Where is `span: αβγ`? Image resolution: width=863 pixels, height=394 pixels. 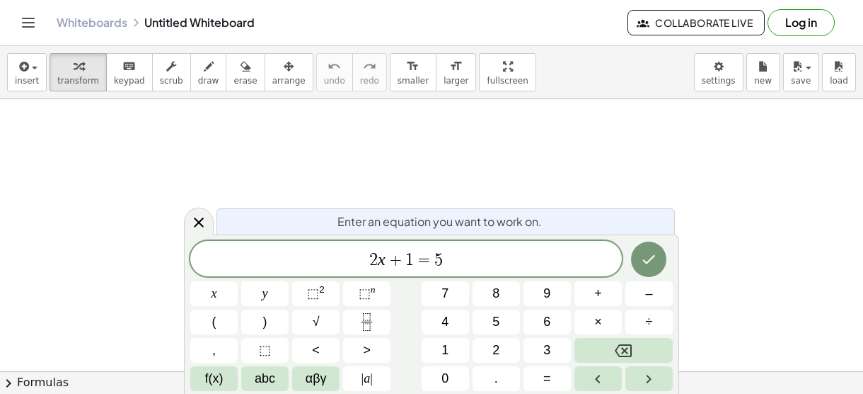
span: αβγ is located at coordinates (316, 378).